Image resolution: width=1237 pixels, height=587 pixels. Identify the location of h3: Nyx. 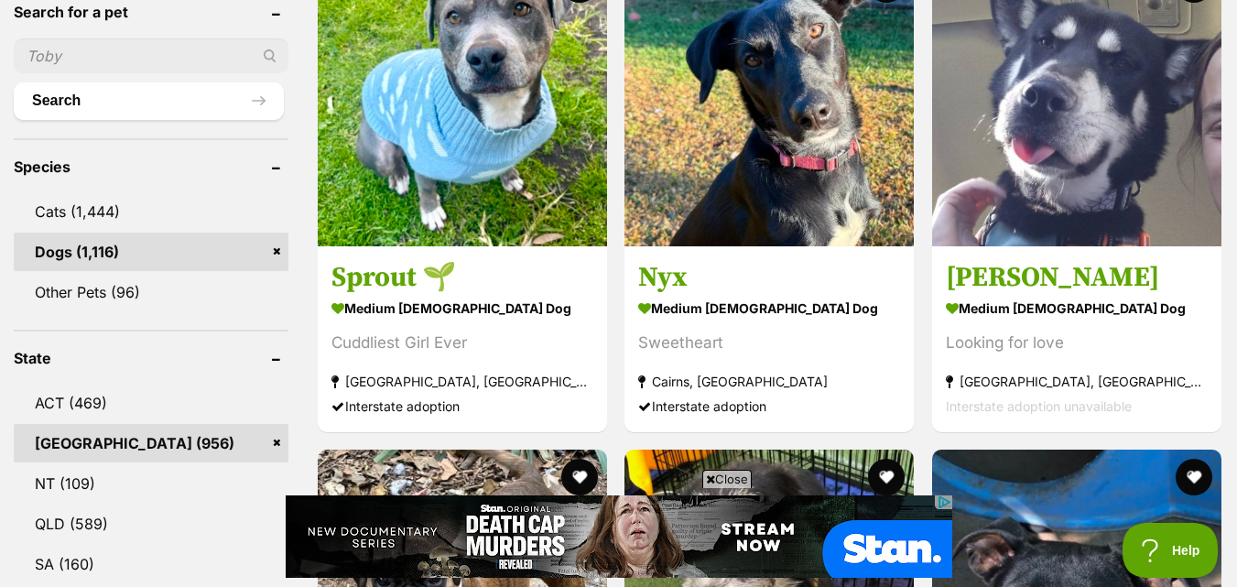
(769, 277).